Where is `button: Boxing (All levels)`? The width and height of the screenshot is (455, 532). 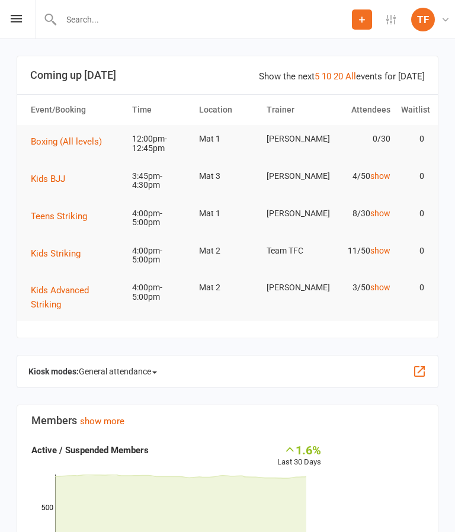
button: Boxing (All levels) is located at coordinates (71, 142).